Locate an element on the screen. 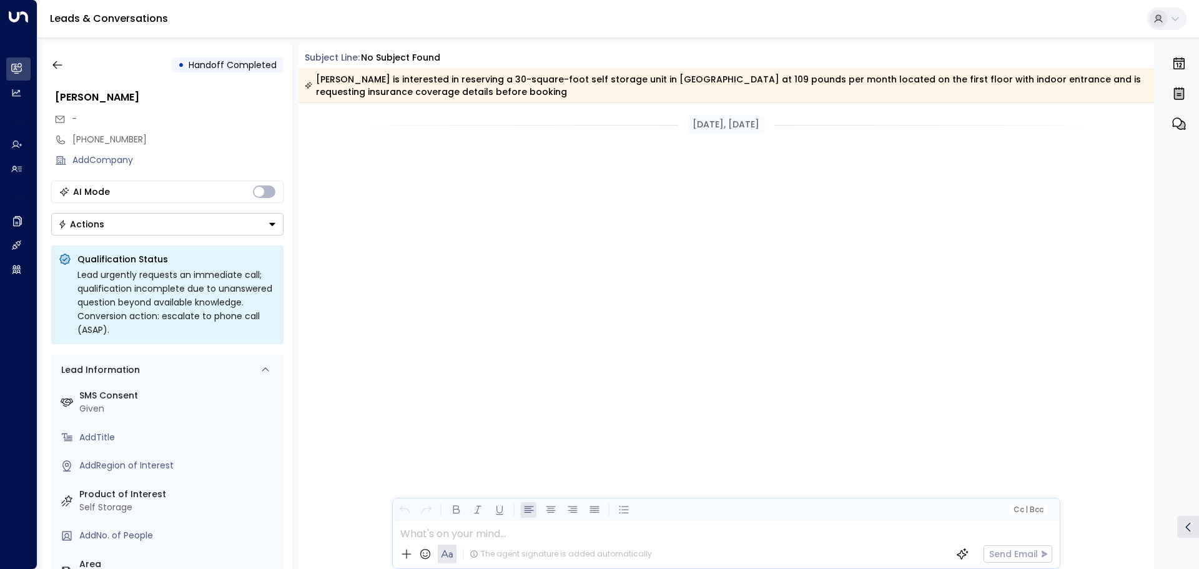 This screenshot has height=569, width=1199. div: Lead Information is located at coordinates (98, 370).